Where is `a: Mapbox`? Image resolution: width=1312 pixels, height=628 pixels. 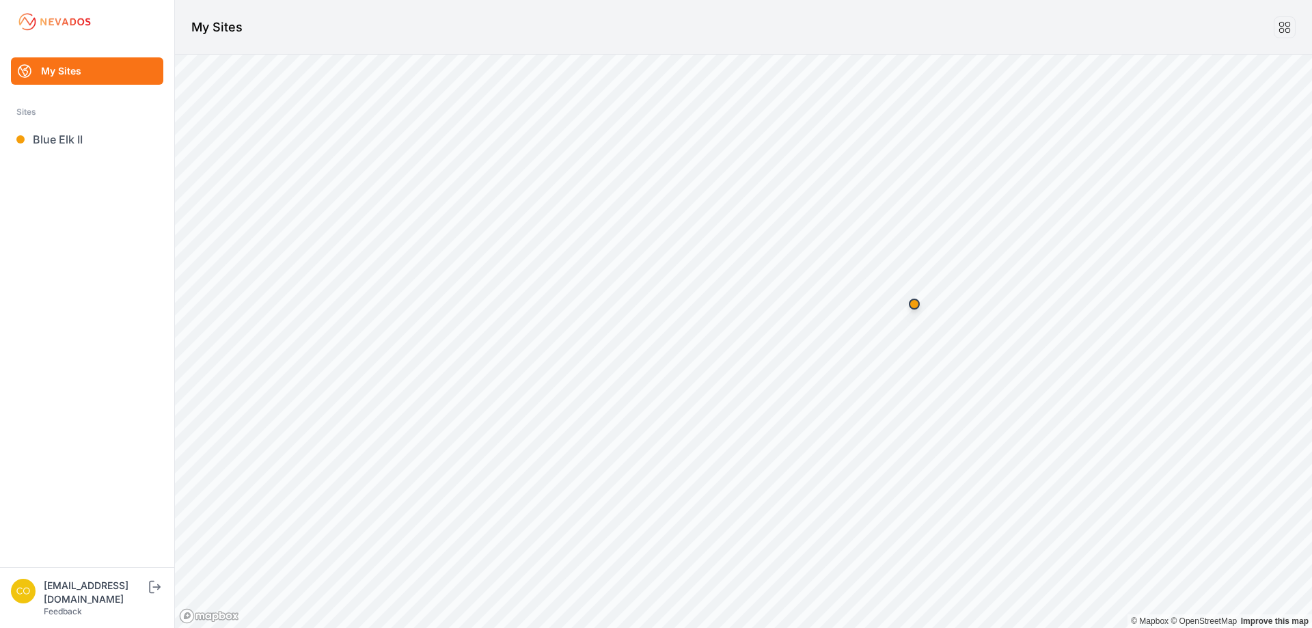
a: Mapbox is located at coordinates (1149, 621).